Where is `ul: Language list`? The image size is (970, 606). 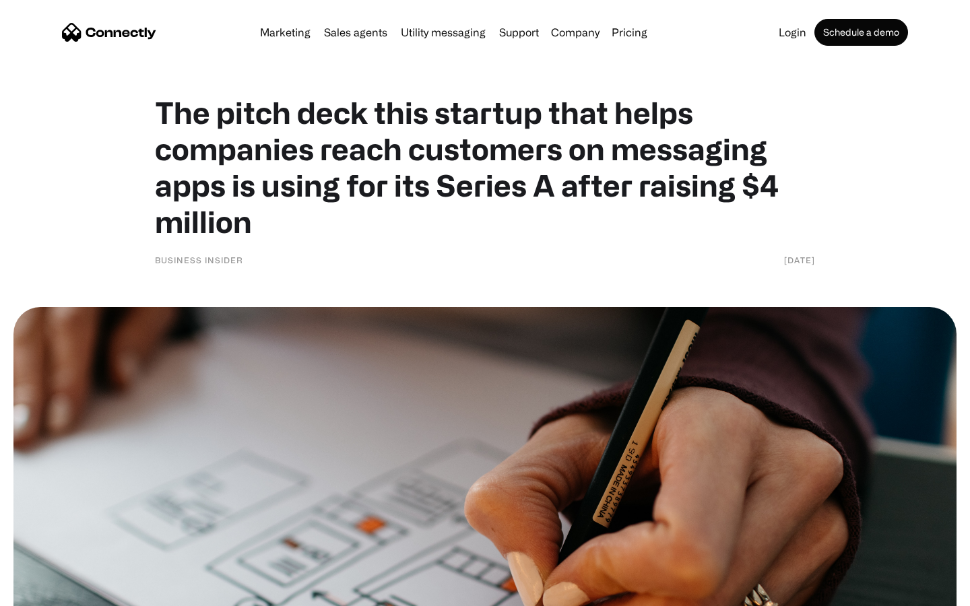
ul: Language list is located at coordinates (54, 592).